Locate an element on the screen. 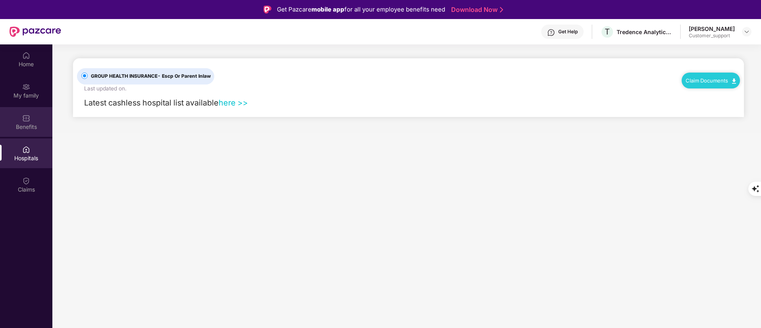 The width and height of the screenshot is (761, 328). a: Download Now is located at coordinates (476, 10).